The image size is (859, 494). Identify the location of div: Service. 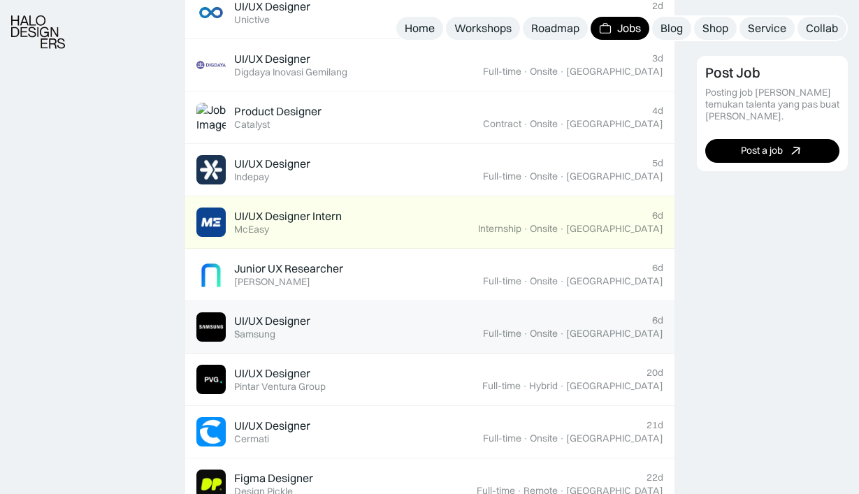
(767, 28).